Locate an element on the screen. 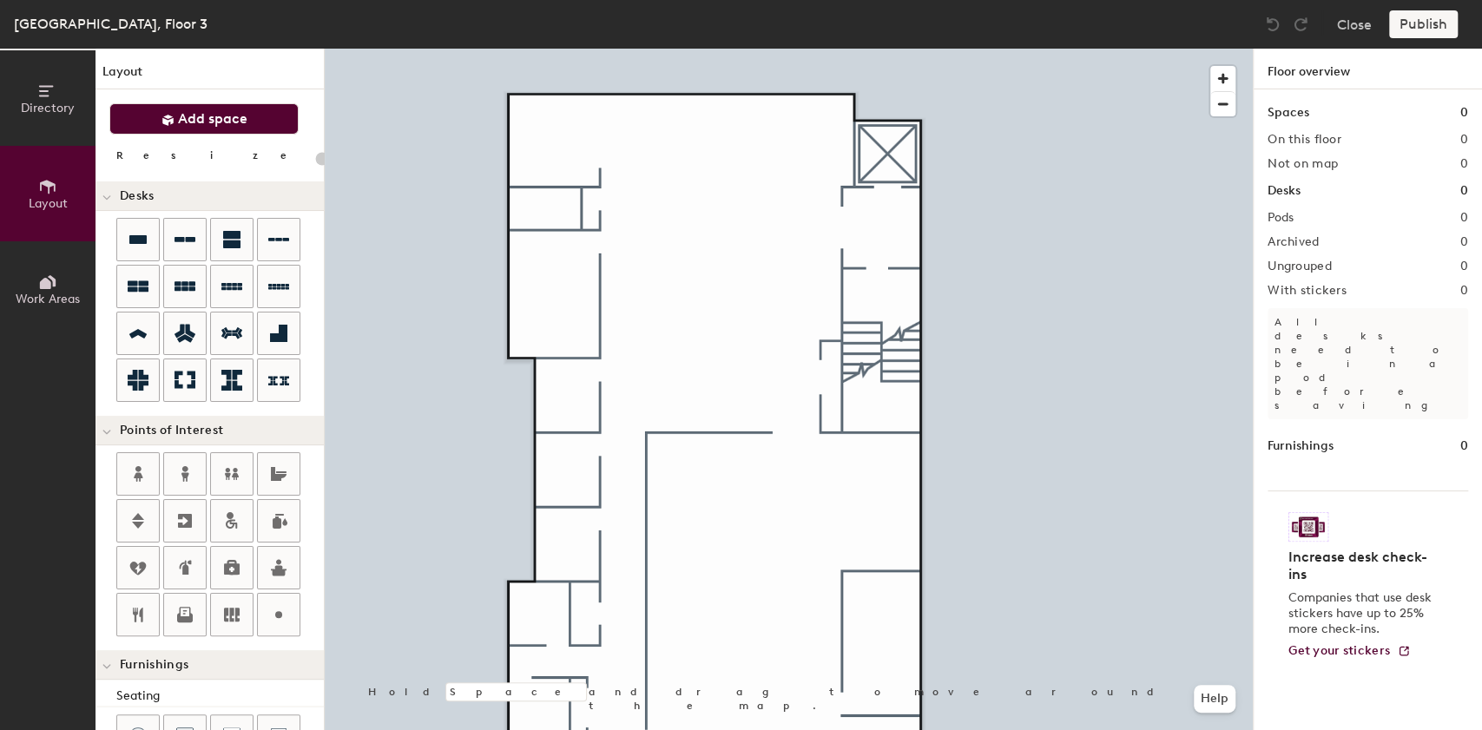  h2: Pods is located at coordinates (1280, 218).